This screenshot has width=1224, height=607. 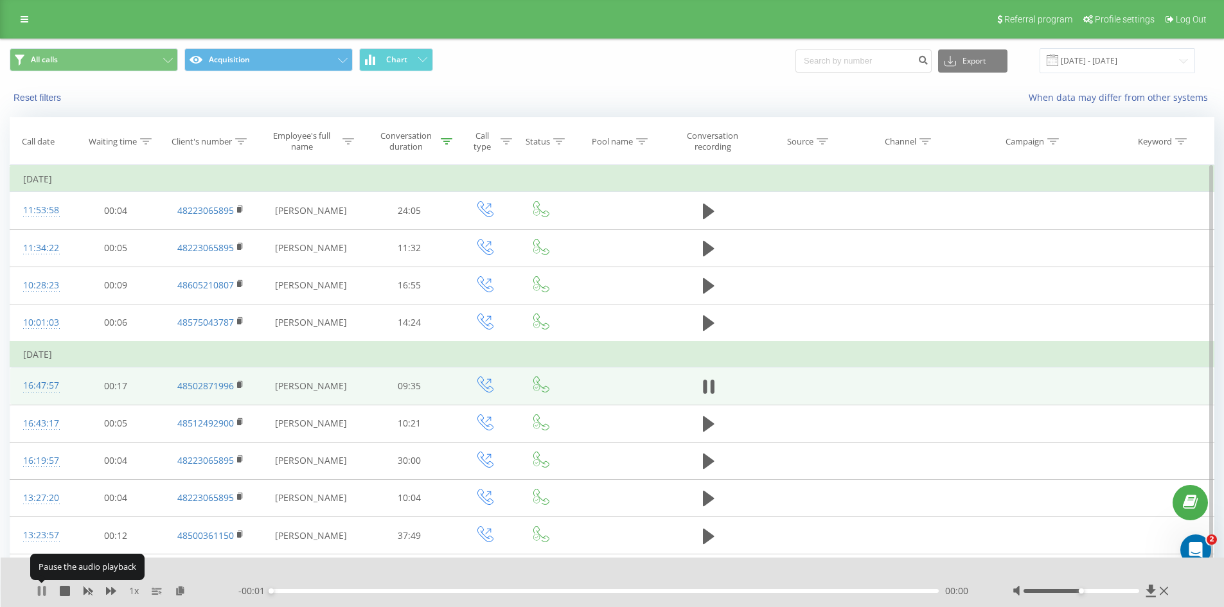 What do you see at coordinates (301, 141) in the screenshot?
I see `div: Employee's full name` at bounding box center [301, 141].